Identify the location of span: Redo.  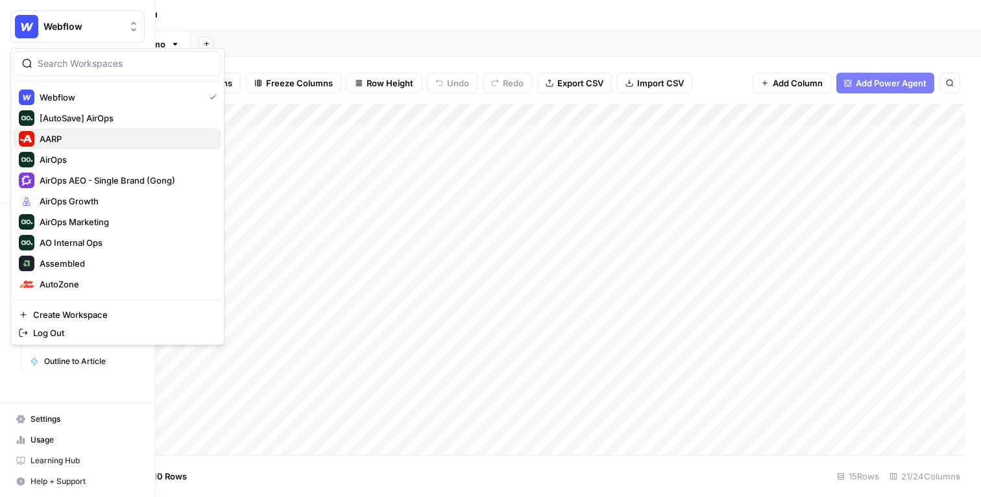
(513, 83).